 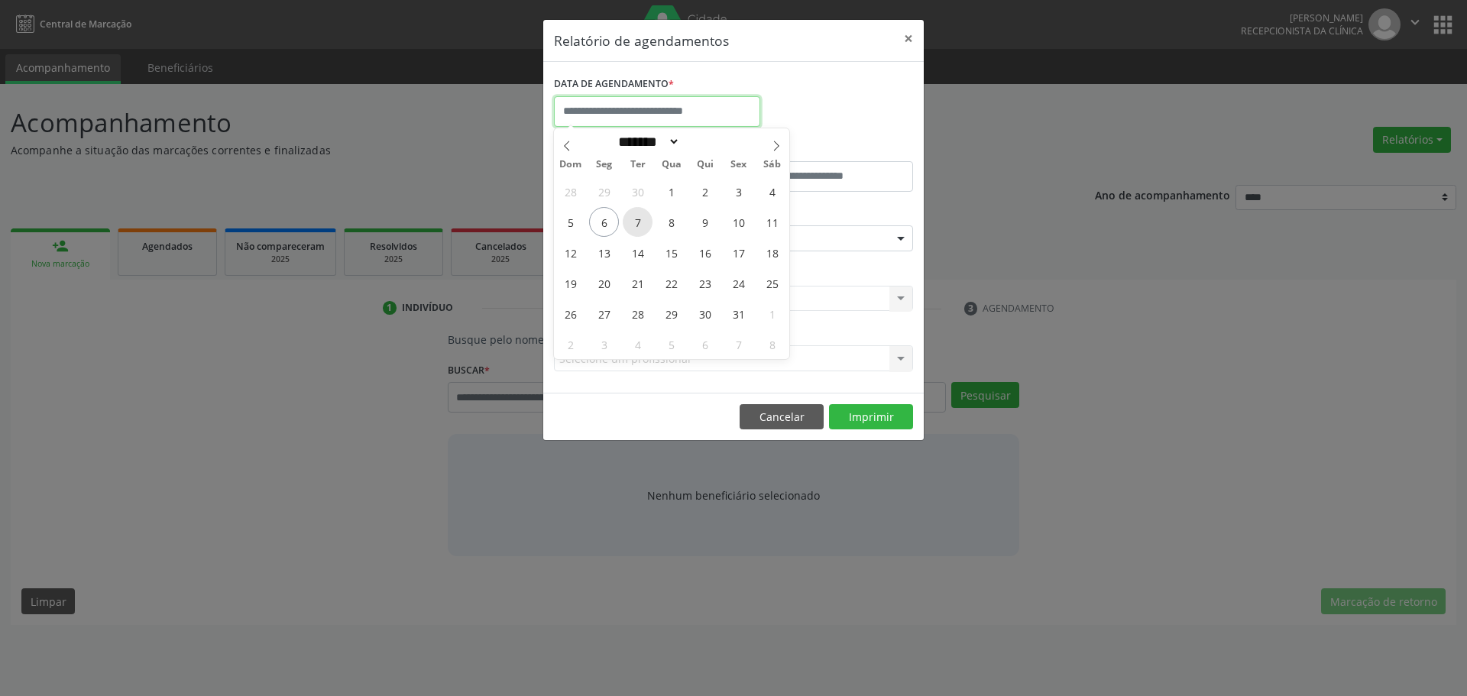 I want to click on select: Month, so click(x=646, y=141).